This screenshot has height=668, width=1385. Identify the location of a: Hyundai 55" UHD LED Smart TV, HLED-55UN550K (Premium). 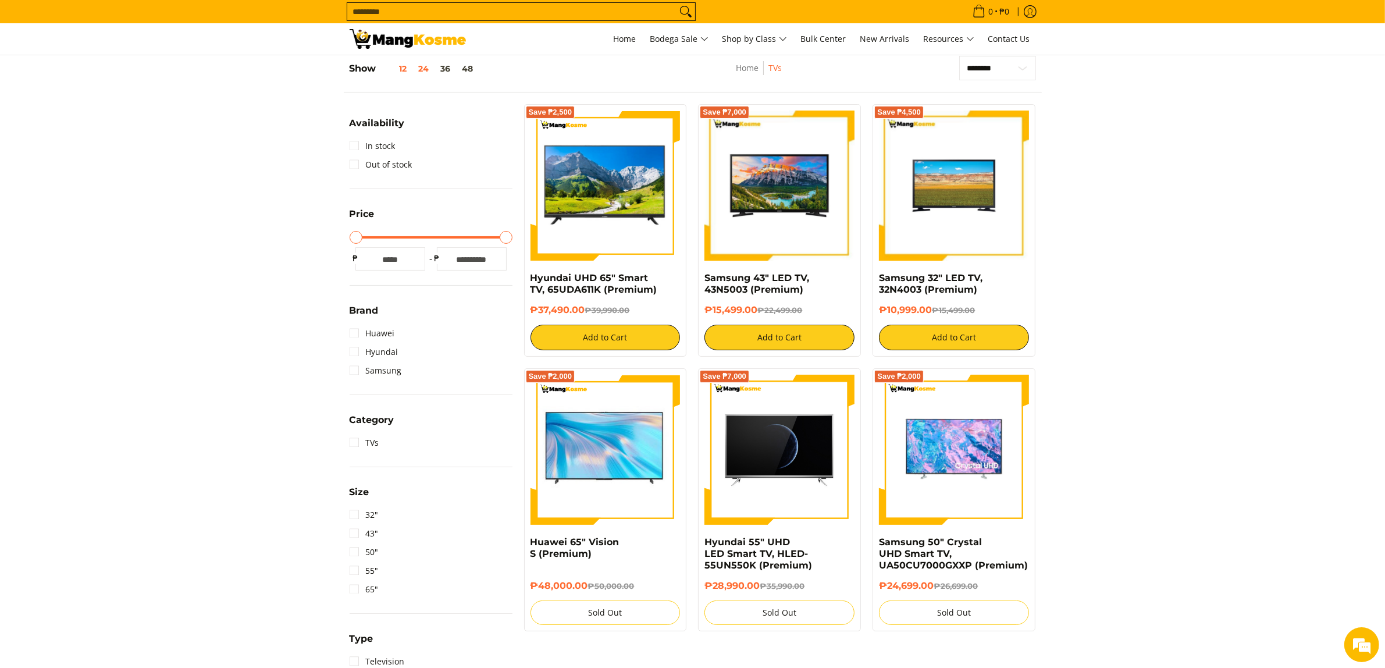
(758, 553).